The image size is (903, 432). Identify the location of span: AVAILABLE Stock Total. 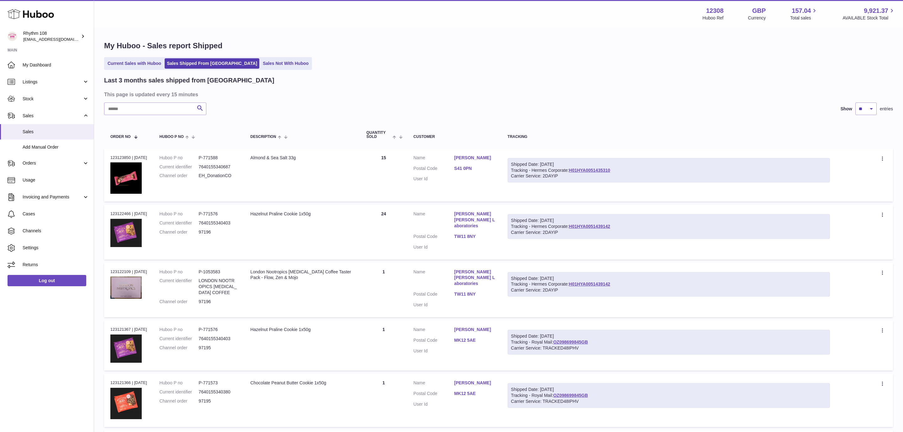
(869, 18).